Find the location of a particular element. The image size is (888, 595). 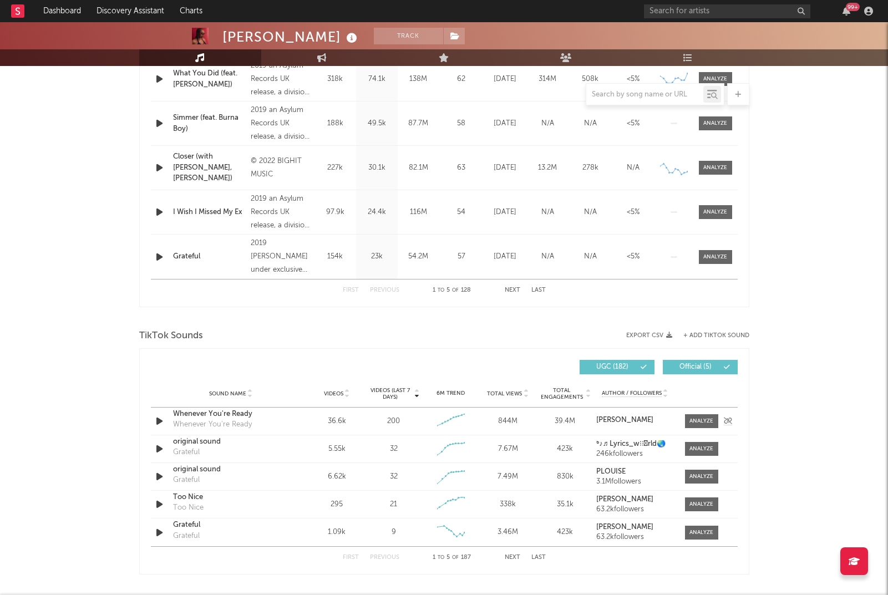

div: 63.2k followers is located at coordinates (635, 537).